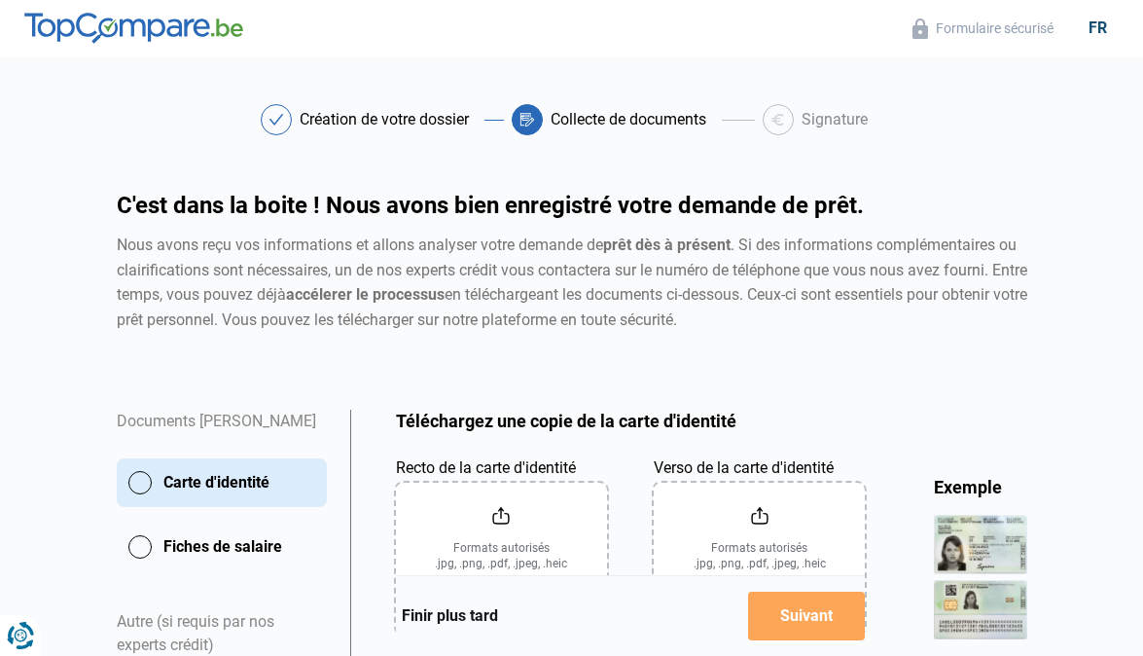 This screenshot has height=656, width=1143. Describe the element at coordinates (806, 616) in the screenshot. I see `button: Suivant` at that location.